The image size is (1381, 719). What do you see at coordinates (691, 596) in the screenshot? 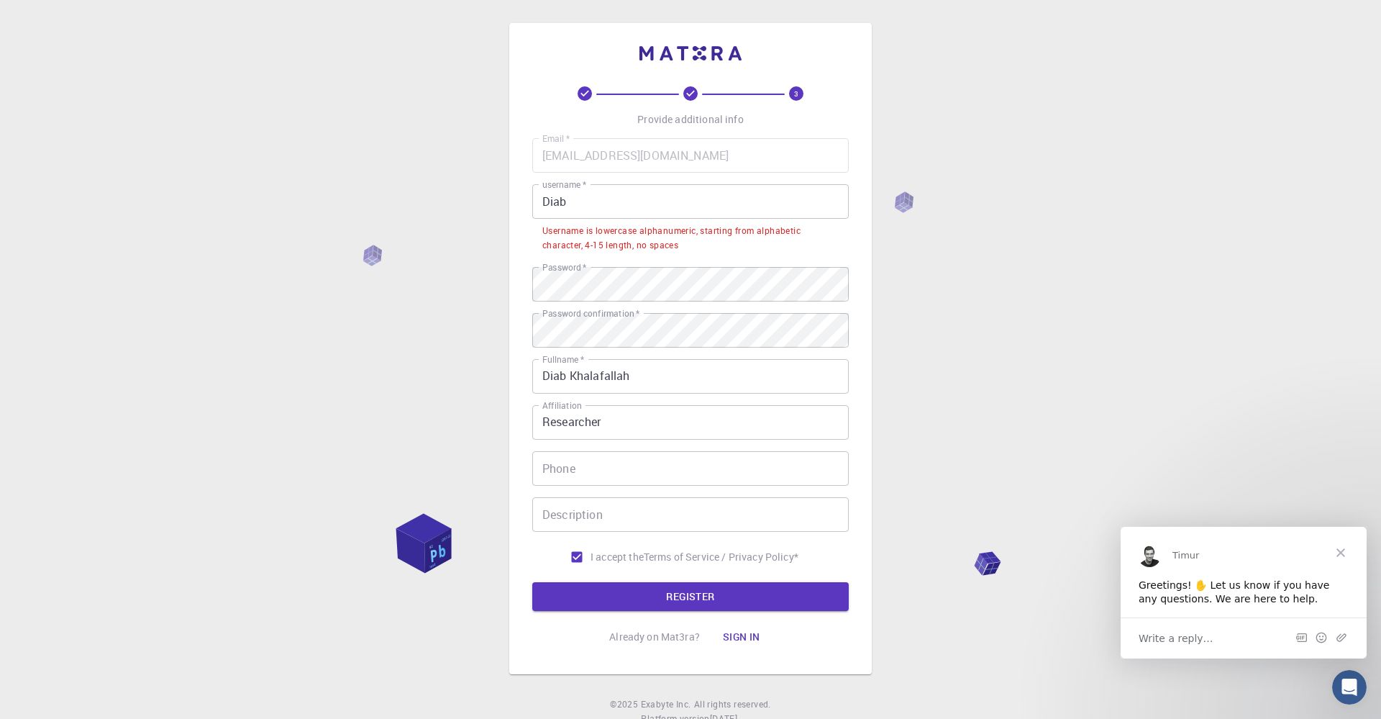
I see `button: REGISTER` at bounding box center [691, 596].